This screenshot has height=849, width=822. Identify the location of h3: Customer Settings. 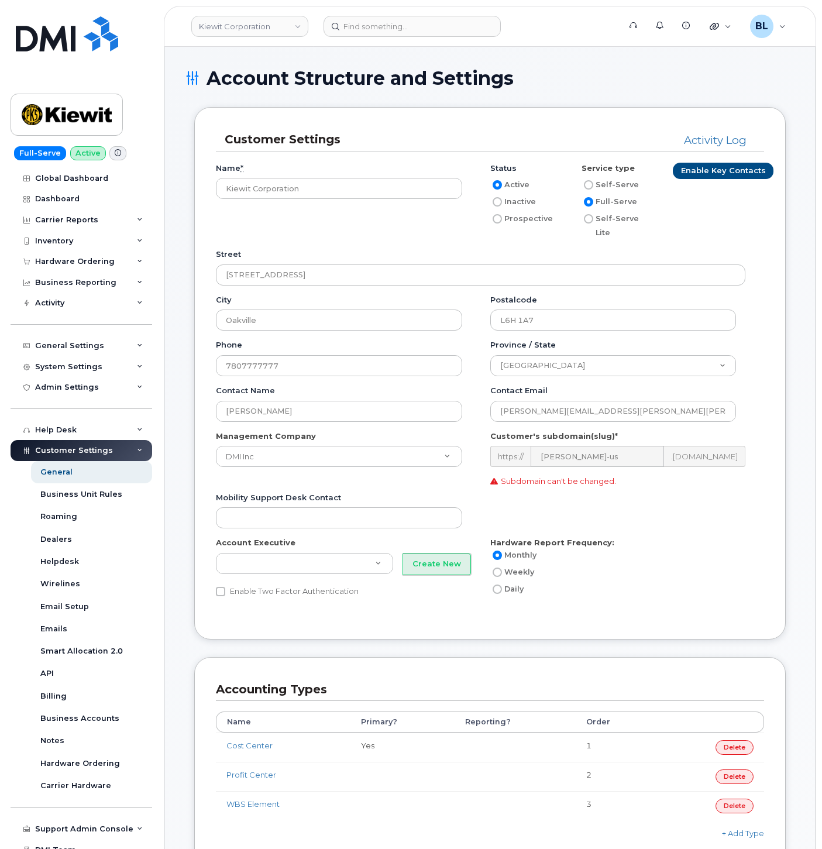
(373, 139).